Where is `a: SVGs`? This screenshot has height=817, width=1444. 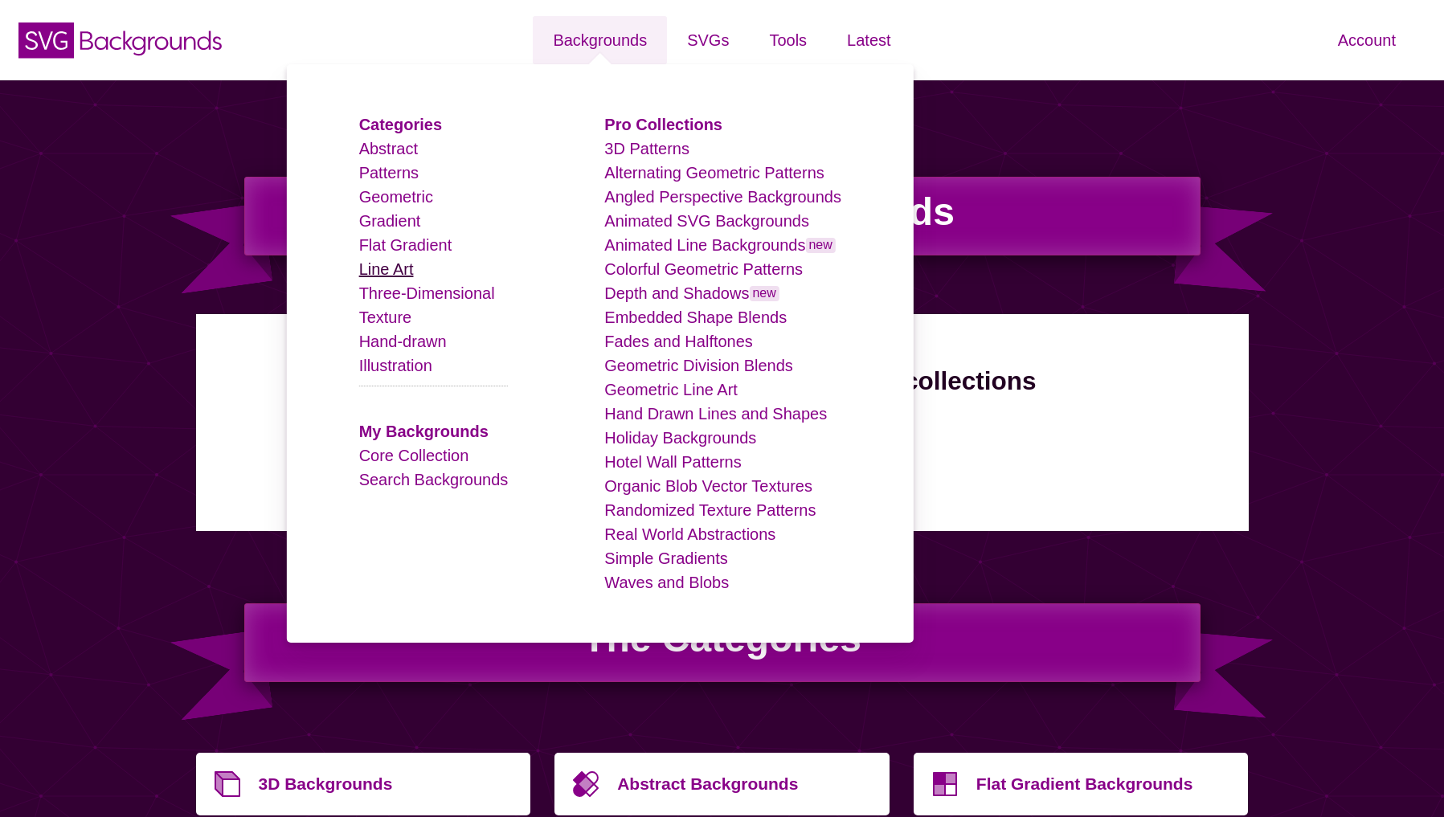
a: SVGs is located at coordinates (708, 40).